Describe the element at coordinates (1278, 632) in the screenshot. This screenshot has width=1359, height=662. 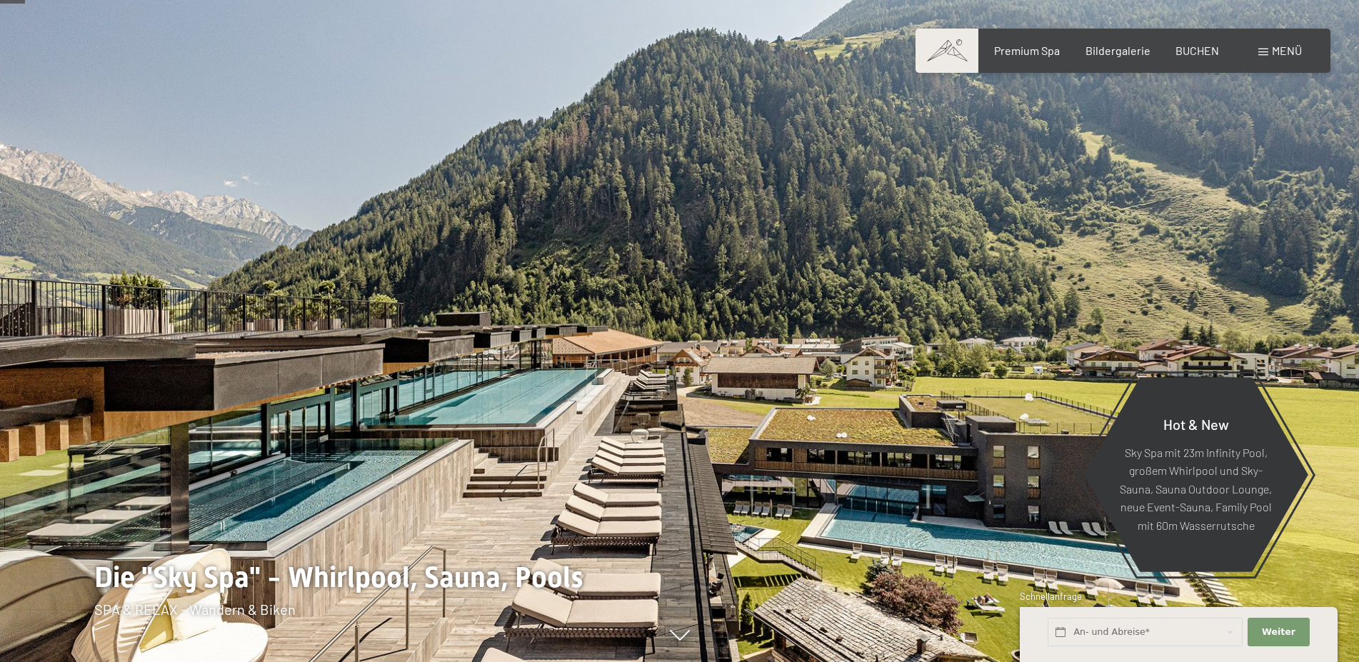
I see `button: Weiter` at that location.